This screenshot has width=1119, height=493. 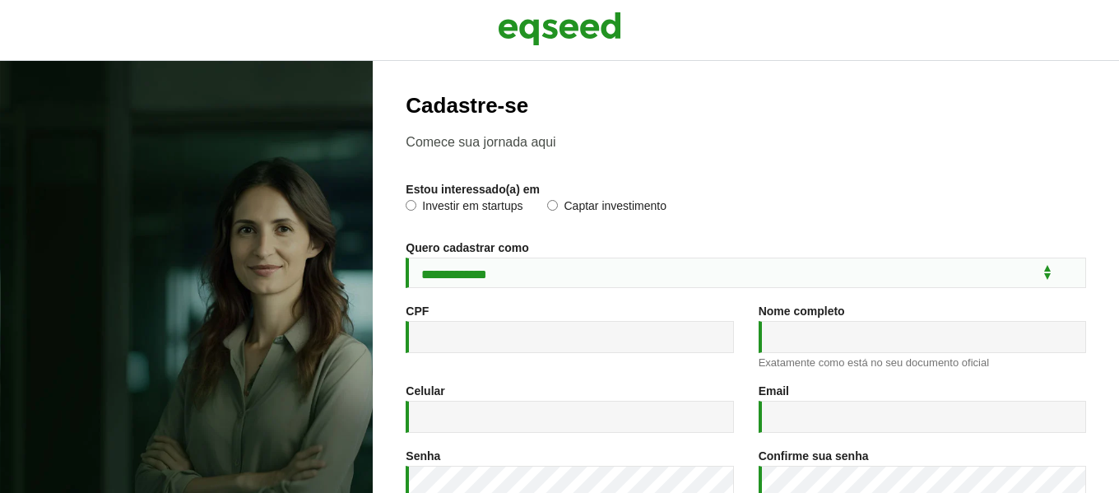 What do you see at coordinates (424, 391) in the screenshot?
I see `label: Celular` at bounding box center [424, 391].